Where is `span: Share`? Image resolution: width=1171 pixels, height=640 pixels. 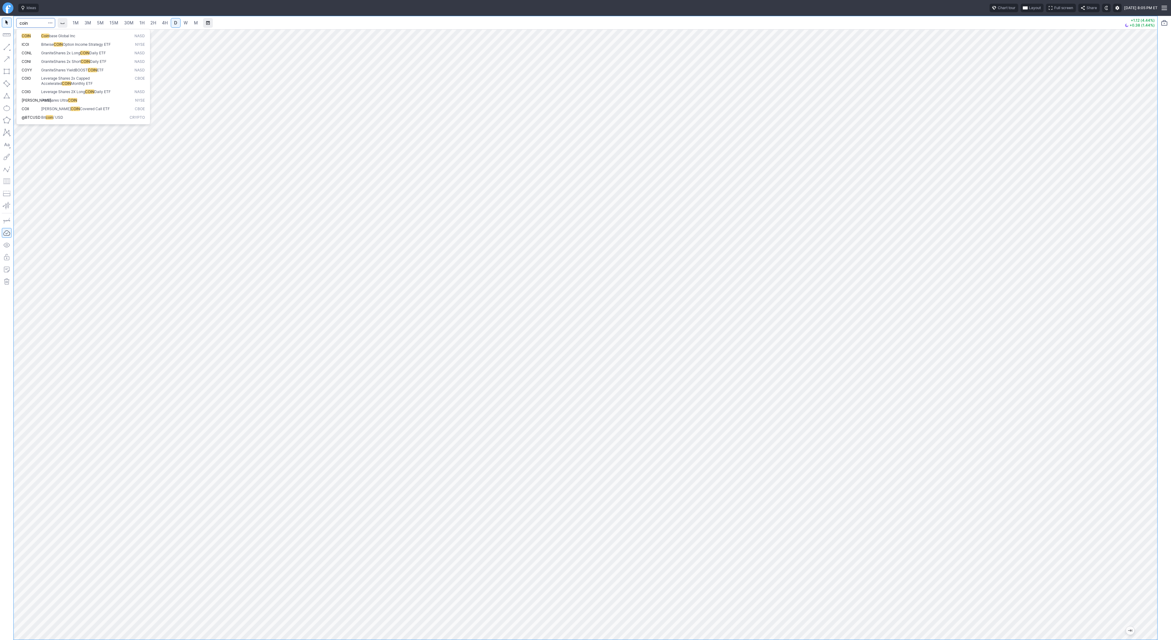
span: Share is located at coordinates (1092, 8).